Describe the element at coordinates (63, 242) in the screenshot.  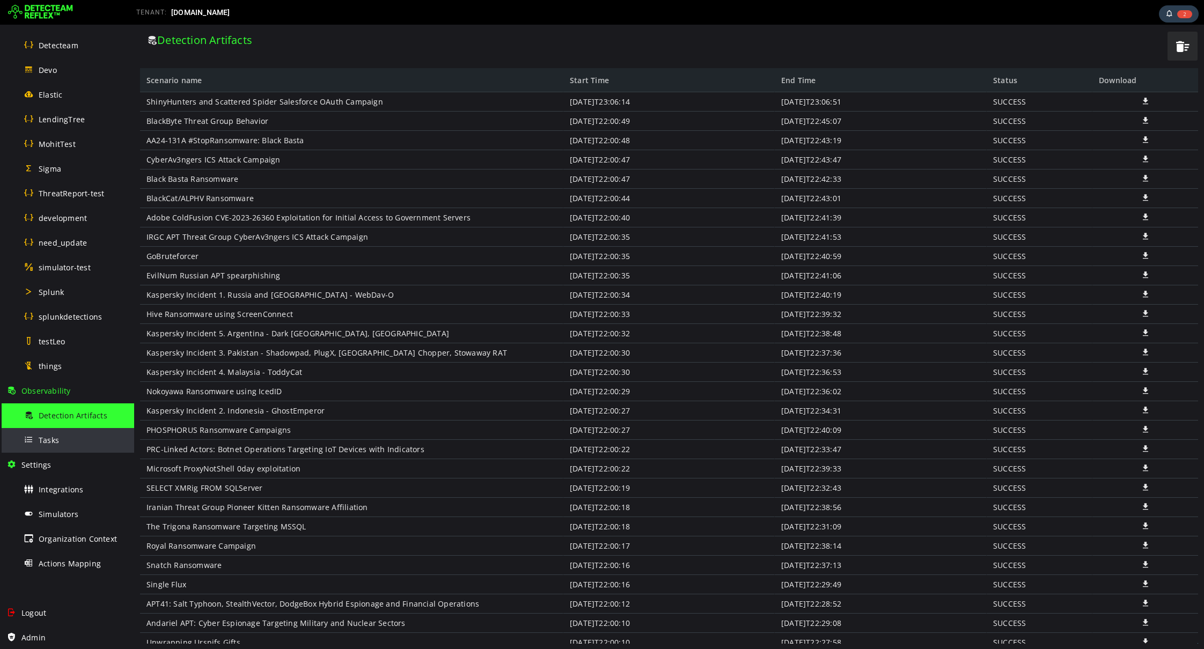
I see `span: need_update` at that location.